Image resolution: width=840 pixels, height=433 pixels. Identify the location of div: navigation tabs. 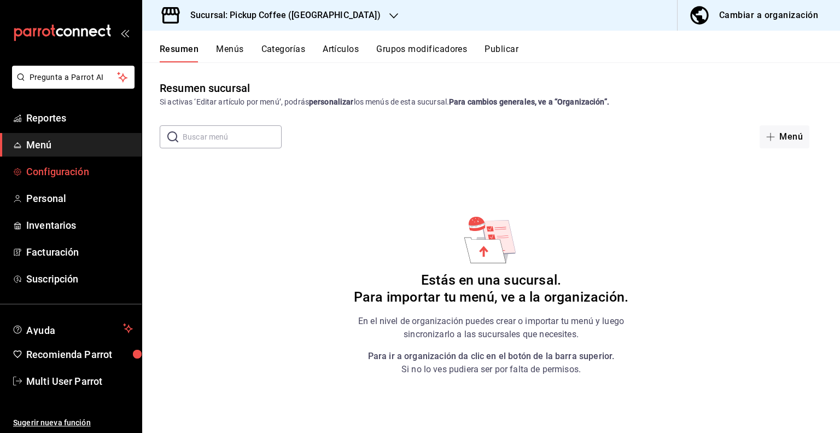
(500, 53).